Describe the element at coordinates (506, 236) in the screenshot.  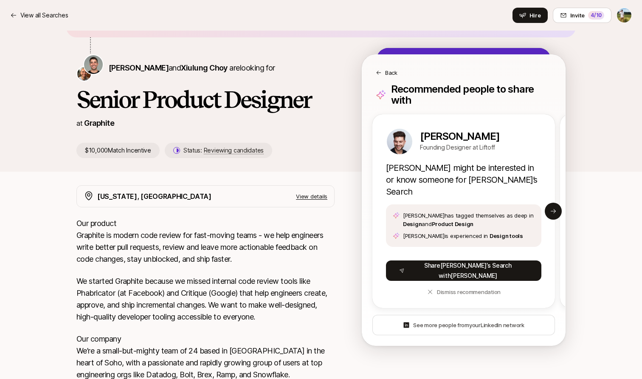
I see `span: Design tools` at that location.